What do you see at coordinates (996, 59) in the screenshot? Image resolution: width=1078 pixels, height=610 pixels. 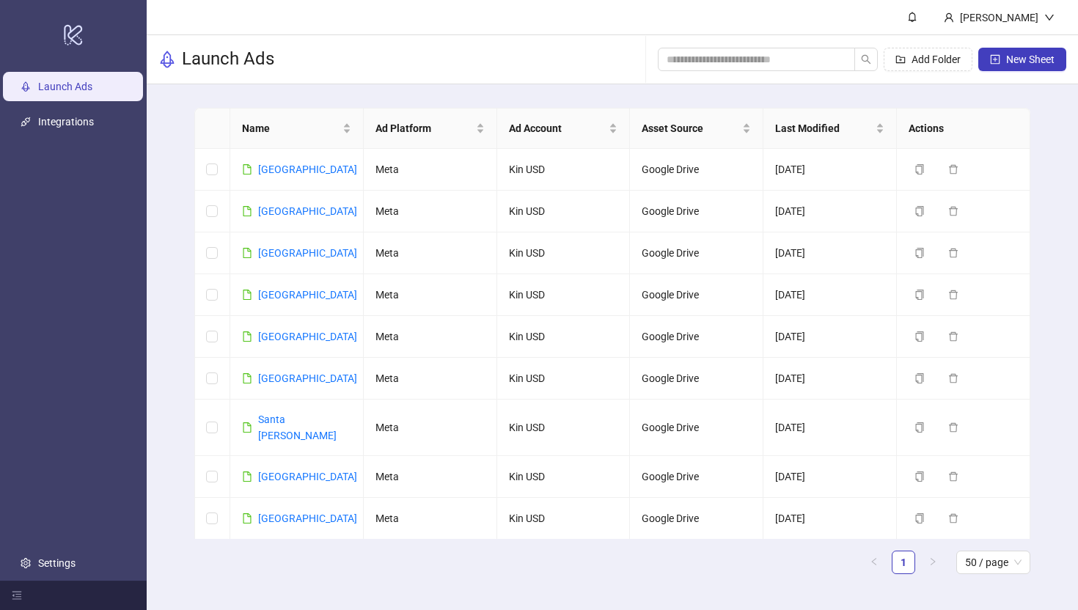 I see `span: plus-square` at bounding box center [996, 59].